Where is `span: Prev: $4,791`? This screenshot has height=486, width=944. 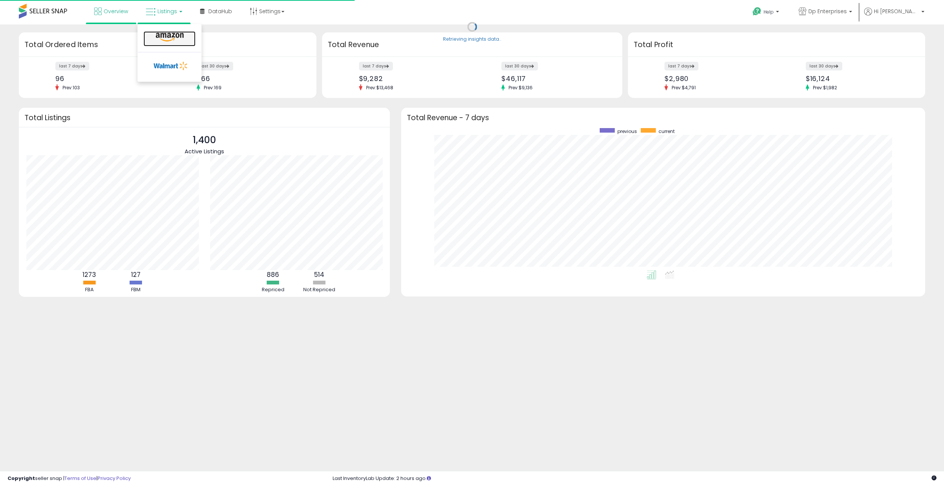 span: Prev: $4,791 is located at coordinates (684, 87).